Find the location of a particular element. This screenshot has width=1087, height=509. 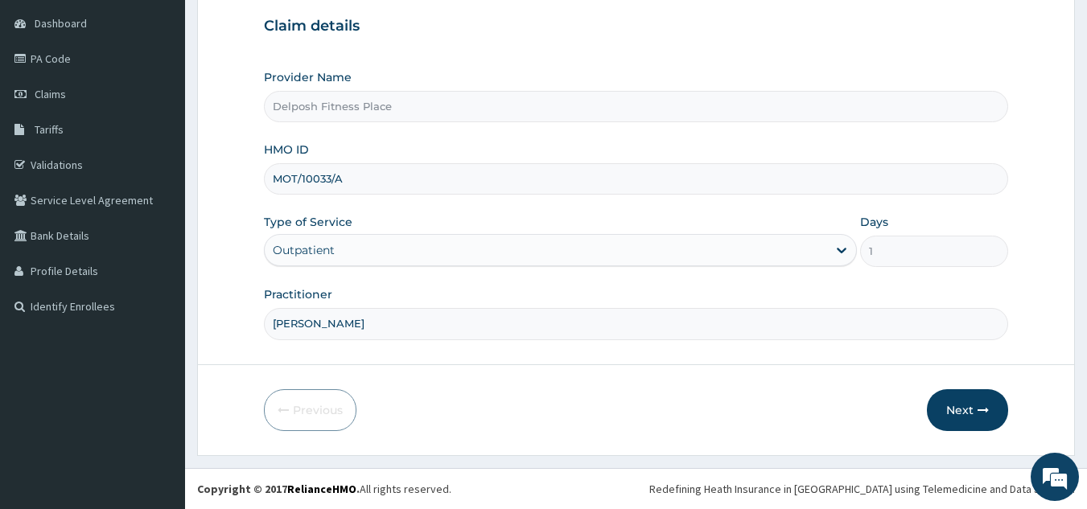

textarea: Type your message and hit 'Enter' is located at coordinates (157, 367).